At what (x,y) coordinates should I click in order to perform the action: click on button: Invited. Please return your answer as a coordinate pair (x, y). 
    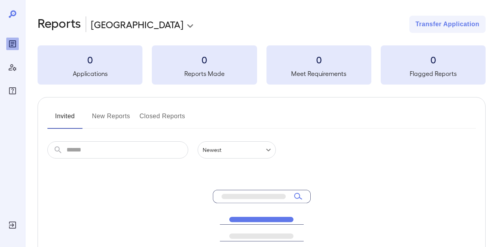
    Looking at the image, I should click on (65, 119).